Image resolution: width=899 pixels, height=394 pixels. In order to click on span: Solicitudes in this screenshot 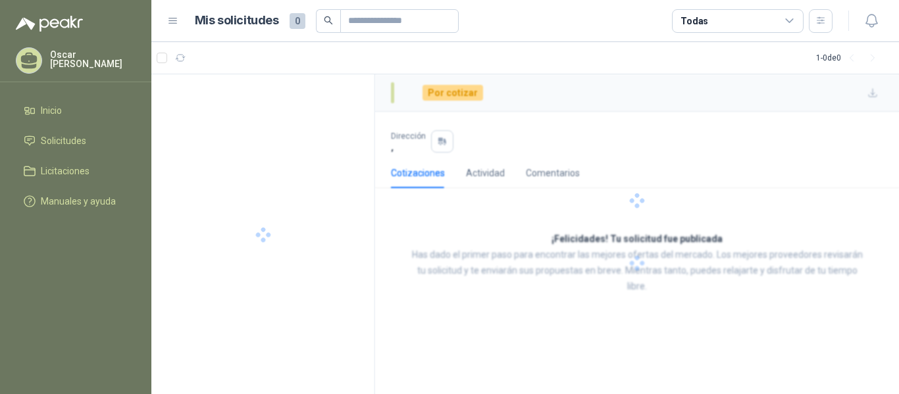, I will do `click(63, 141)`.